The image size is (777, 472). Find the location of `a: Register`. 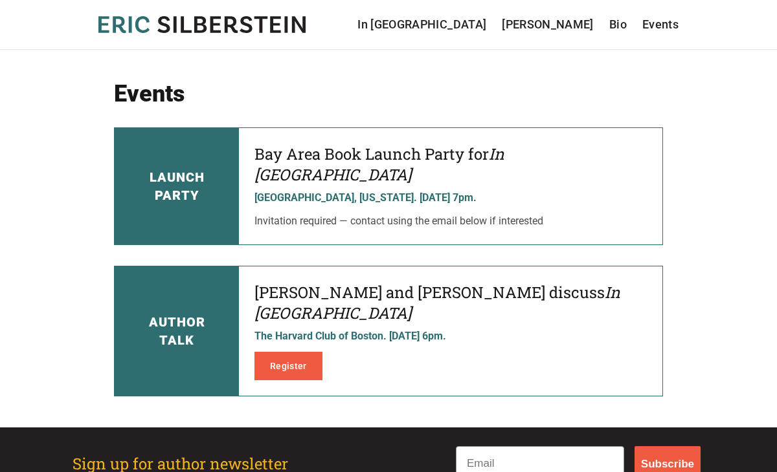

a: Register is located at coordinates (288, 366).